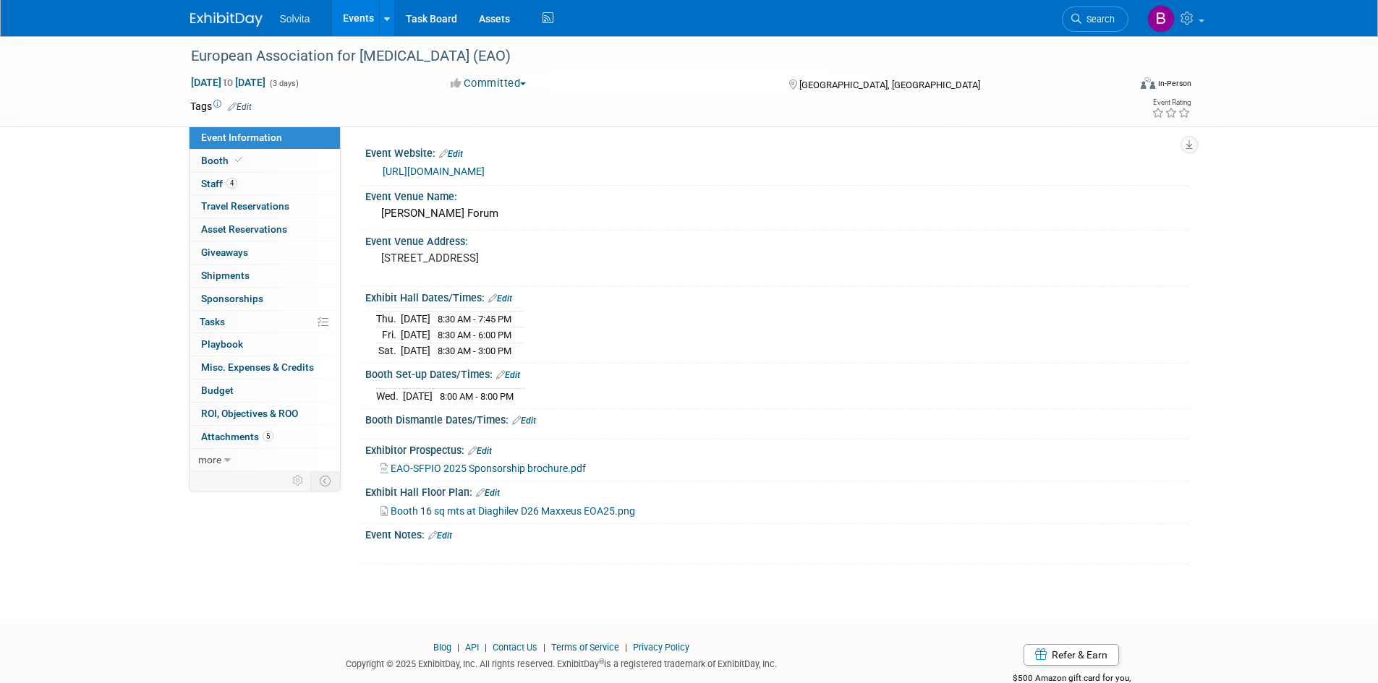  I want to click on a: Blog, so click(442, 647).